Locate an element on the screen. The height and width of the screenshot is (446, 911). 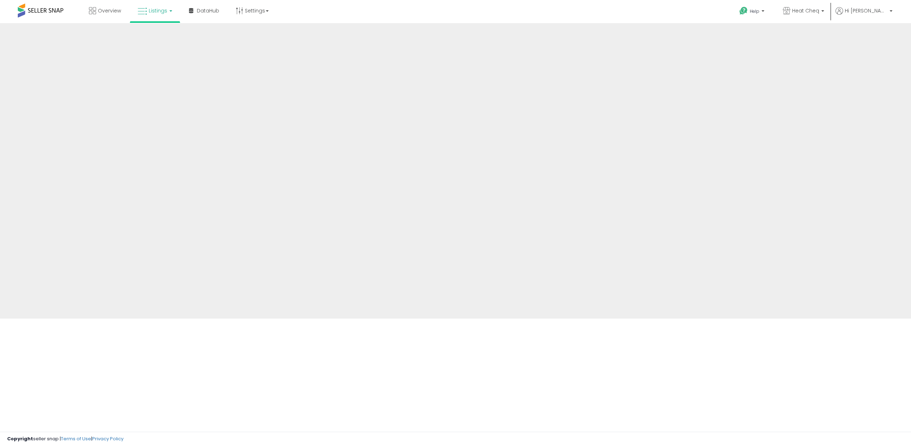
span: Heat Cheq is located at coordinates (806, 11).